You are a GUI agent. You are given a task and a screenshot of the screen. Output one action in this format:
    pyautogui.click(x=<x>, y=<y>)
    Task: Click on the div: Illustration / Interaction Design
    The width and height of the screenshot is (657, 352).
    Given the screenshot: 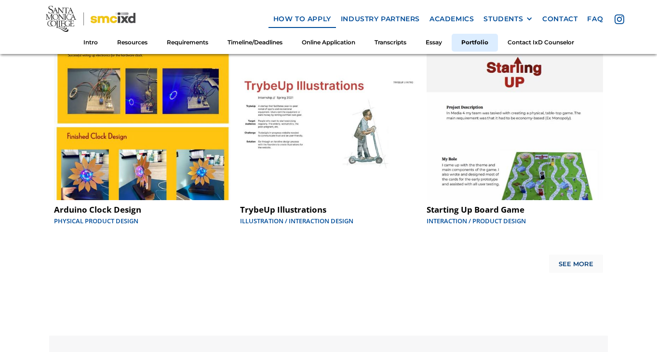 What is the action you would take?
    pyautogui.click(x=329, y=221)
    